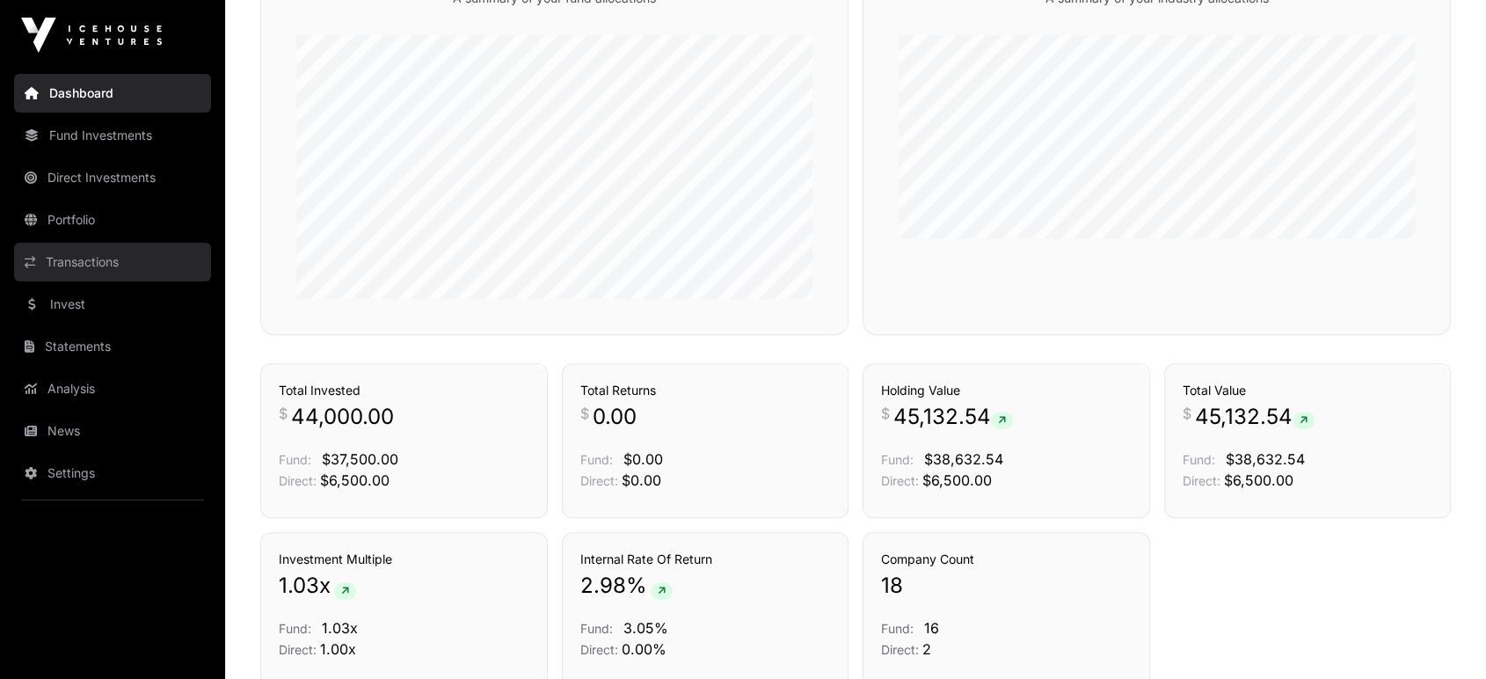 This screenshot has height=679, width=1486. Describe the element at coordinates (113, 347) in the screenshot. I see `a: Statements` at that location.